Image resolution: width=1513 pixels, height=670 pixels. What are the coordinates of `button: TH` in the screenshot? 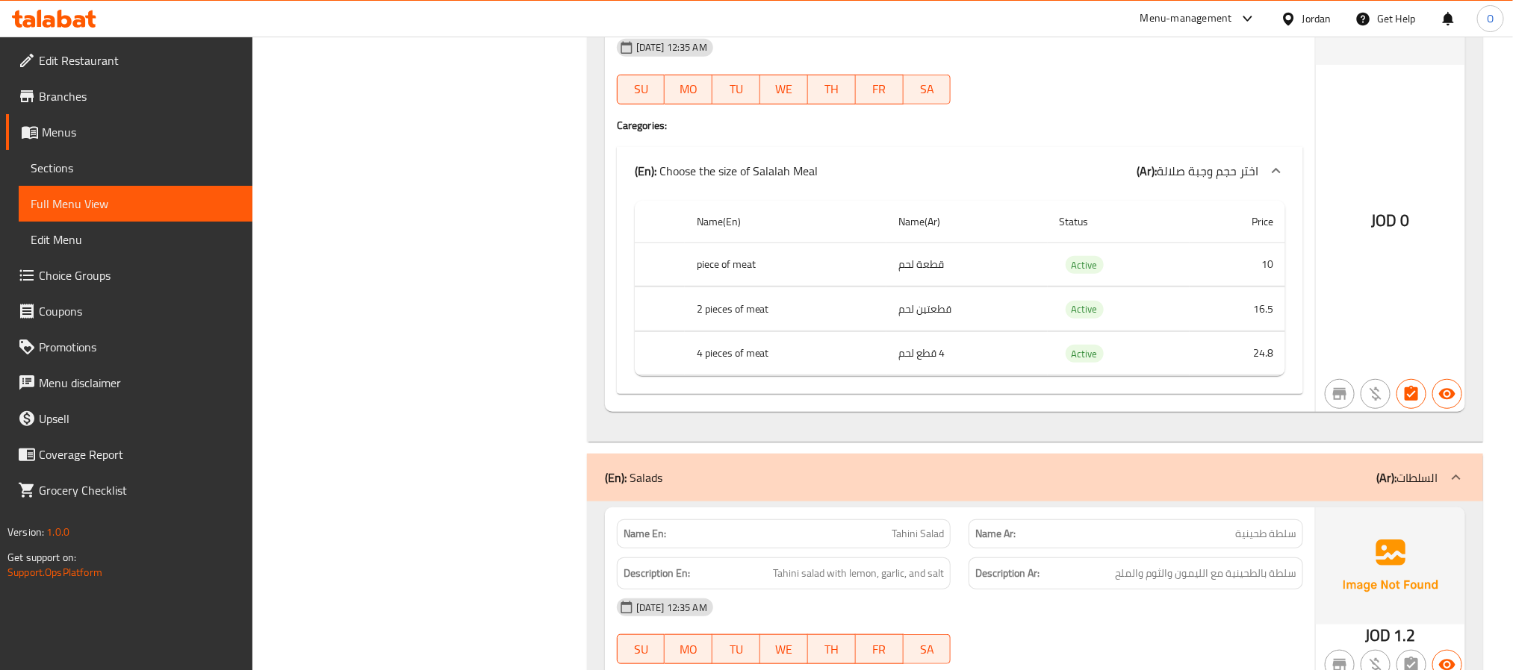 It's located at (832, 90).